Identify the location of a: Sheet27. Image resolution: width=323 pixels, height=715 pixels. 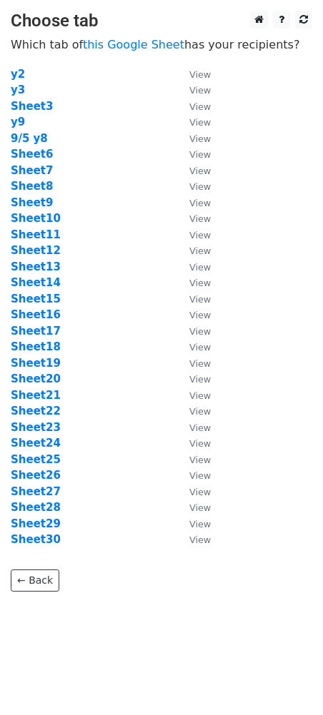
(36, 492).